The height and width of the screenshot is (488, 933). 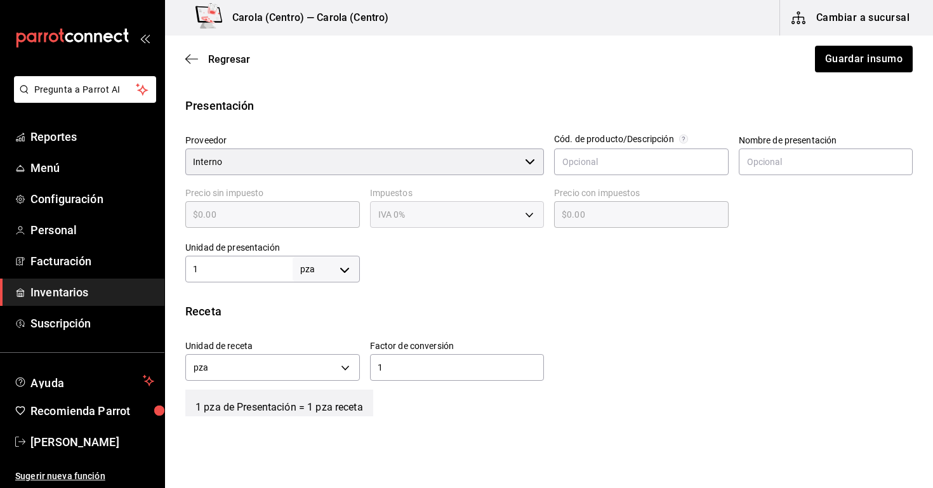 I want to click on button: Guardar insumo, so click(x=864, y=59).